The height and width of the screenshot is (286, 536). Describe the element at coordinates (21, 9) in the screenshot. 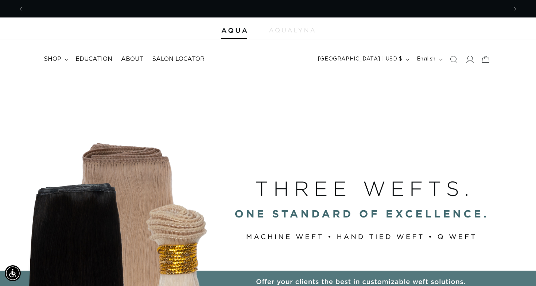

I see `button: Previous announcement` at that location.